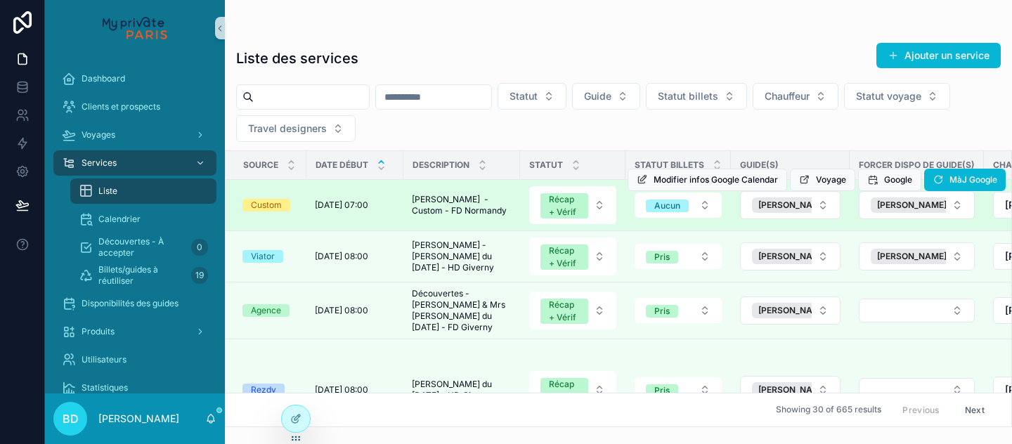 This screenshot has height=444, width=1012. What do you see at coordinates (98, 135) in the screenshot?
I see `span: Voyages` at bounding box center [98, 135].